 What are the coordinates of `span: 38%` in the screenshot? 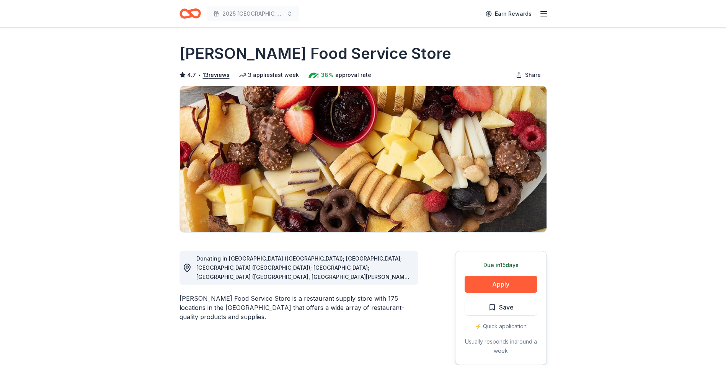 It's located at (327, 75).